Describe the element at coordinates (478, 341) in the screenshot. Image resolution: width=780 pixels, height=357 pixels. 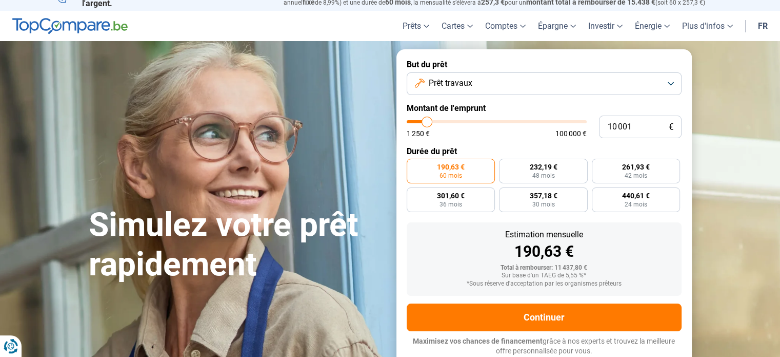
I see `span: Maximisez vos chances de financement` at that location.